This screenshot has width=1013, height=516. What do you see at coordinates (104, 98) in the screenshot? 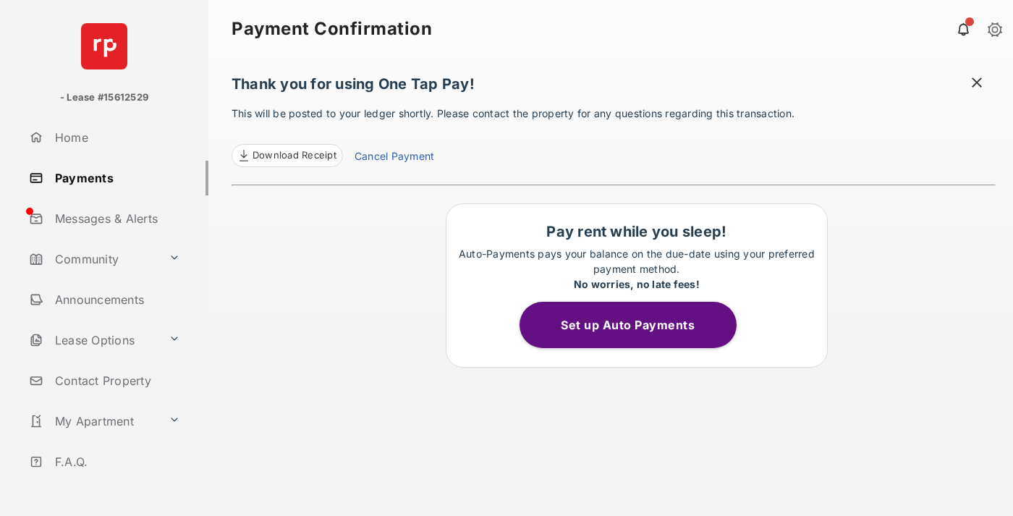
I see `p: - Lease #15612529` at bounding box center [104, 98].